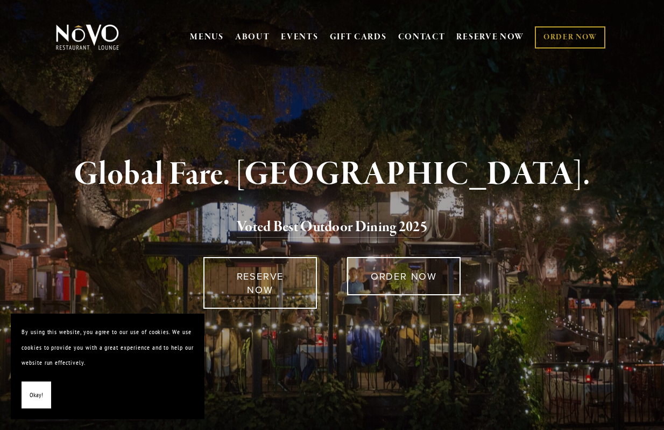 The height and width of the screenshot is (430, 664). I want to click on a: GIFT CARDS, so click(359, 37).